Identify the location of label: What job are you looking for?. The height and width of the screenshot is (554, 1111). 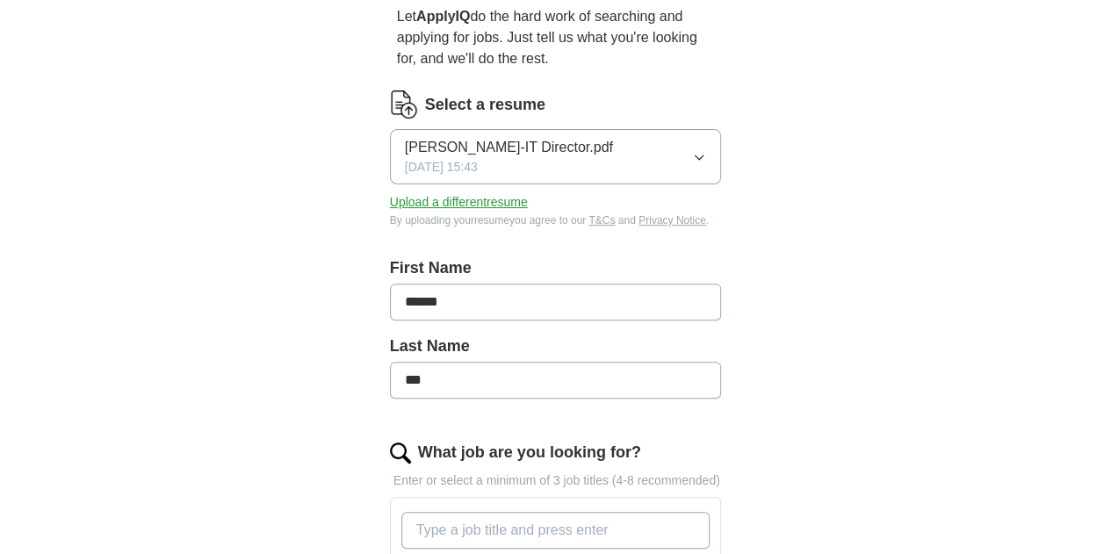
(530, 452).